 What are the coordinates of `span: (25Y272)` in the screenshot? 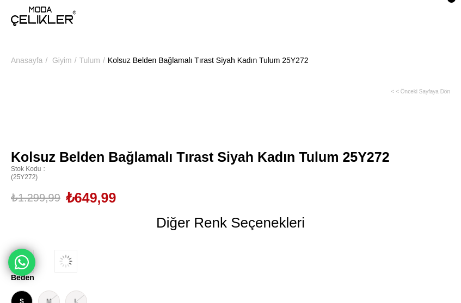 It's located at (230, 173).